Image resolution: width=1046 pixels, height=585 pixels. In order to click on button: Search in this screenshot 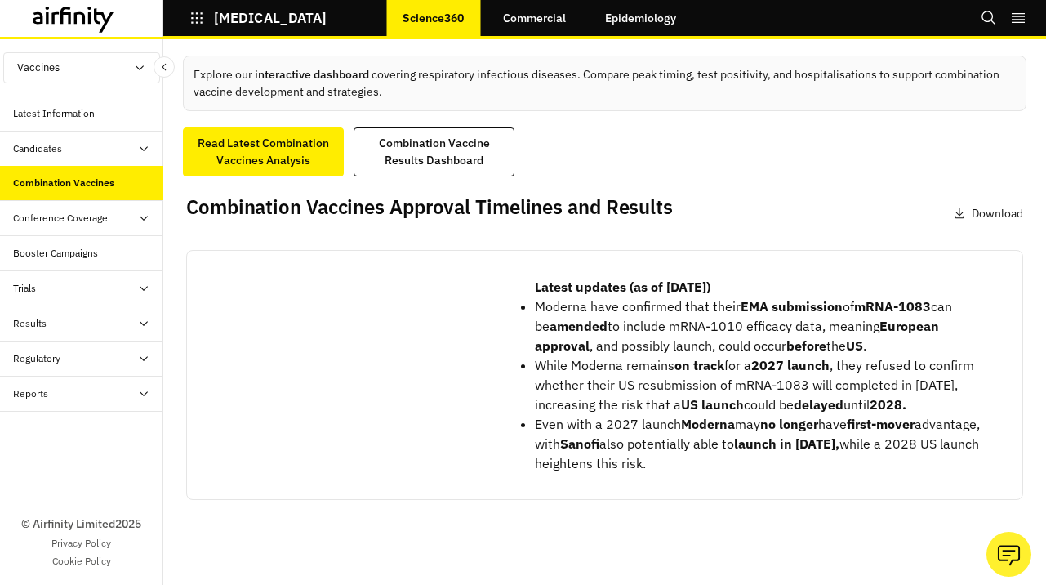, I will do `click(989, 18)`.